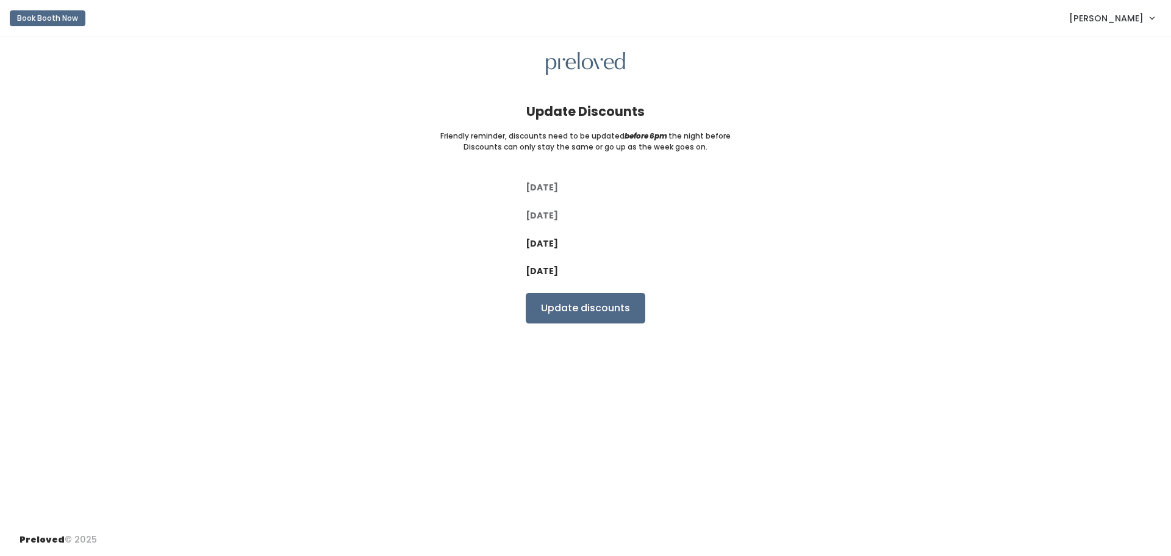 The height and width of the screenshot is (556, 1171). I want to click on input: Update discounts, so click(585, 308).